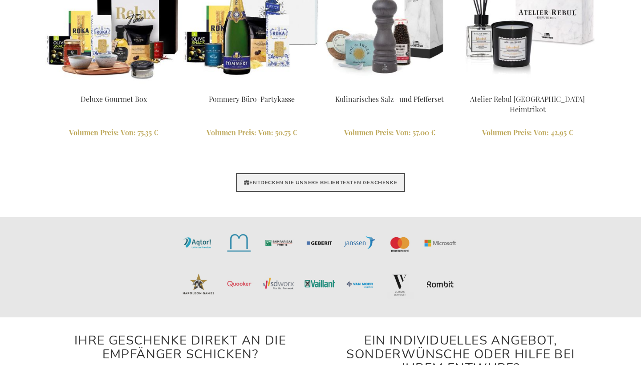  I want to click on span: 57,00 €, so click(424, 132).